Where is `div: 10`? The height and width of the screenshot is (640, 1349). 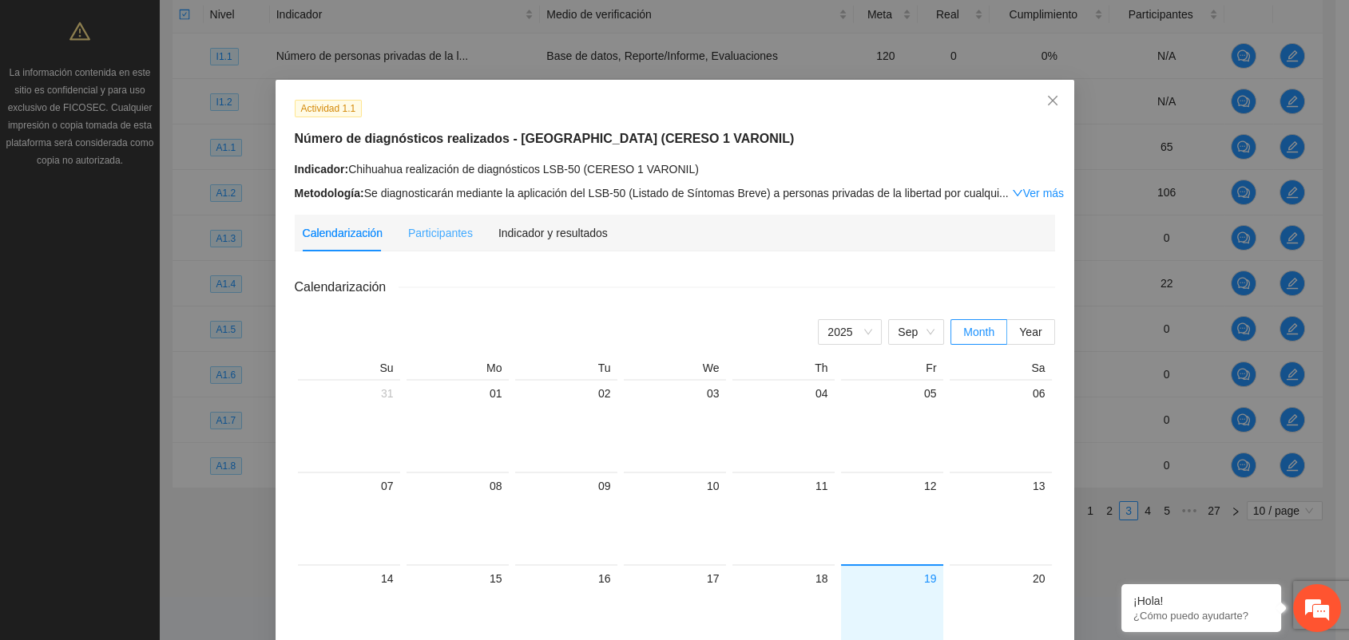 div: 10 is located at coordinates (675, 486).